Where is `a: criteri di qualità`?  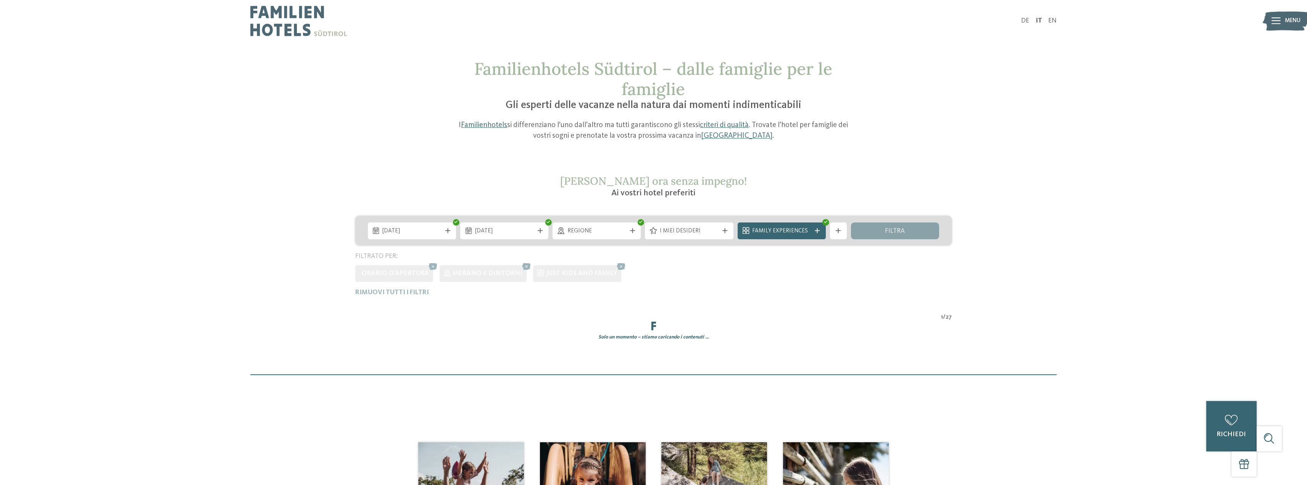 a: criteri di qualità is located at coordinates (725, 125).